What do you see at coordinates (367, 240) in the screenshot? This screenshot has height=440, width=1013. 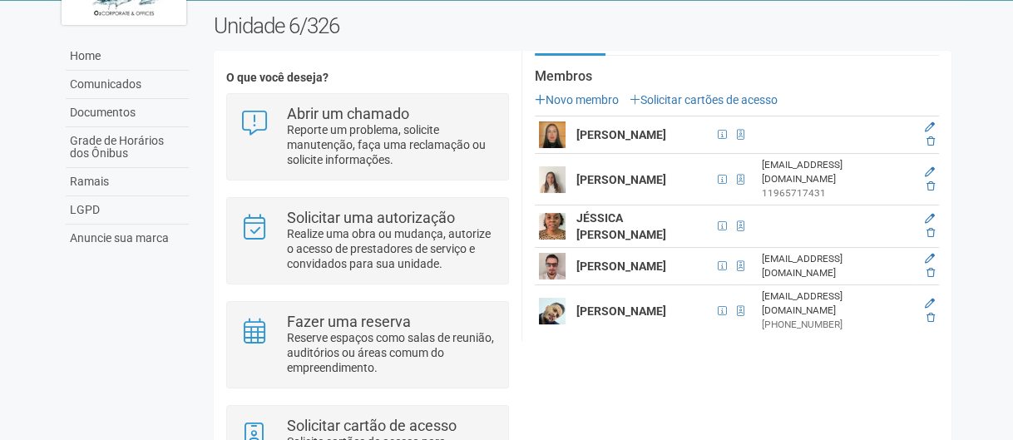 I see `a: Solicitar uma autorização Realize uma obra ou mudança, autorize o acesso de prestadores de serviç...` at bounding box center [367, 240].